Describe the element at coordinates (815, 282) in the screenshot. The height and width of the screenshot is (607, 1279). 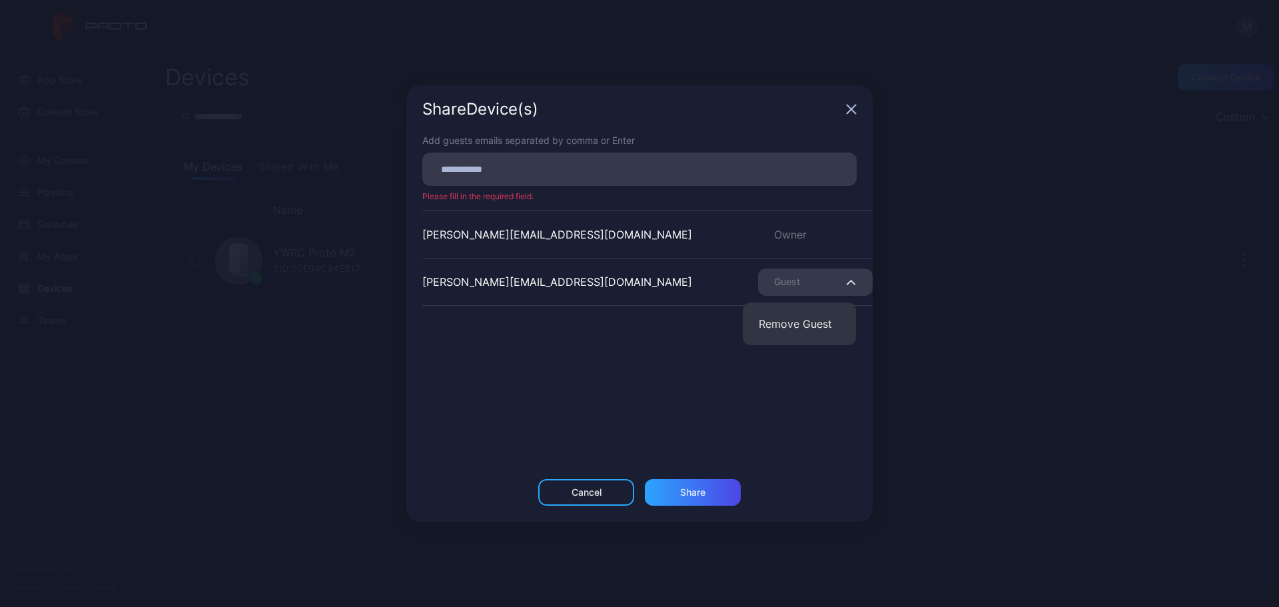
I see `button: Guest` at that location.